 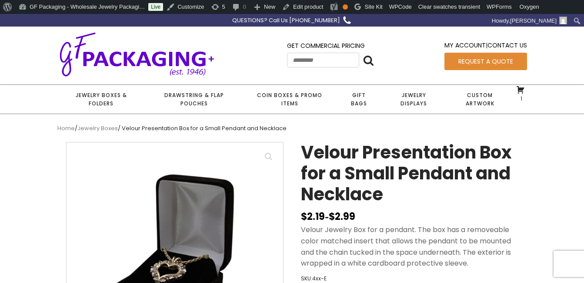 What do you see at coordinates (319, 278) in the screenshot?
I see `span: 4xx-E` at bounding box center [319, 278].